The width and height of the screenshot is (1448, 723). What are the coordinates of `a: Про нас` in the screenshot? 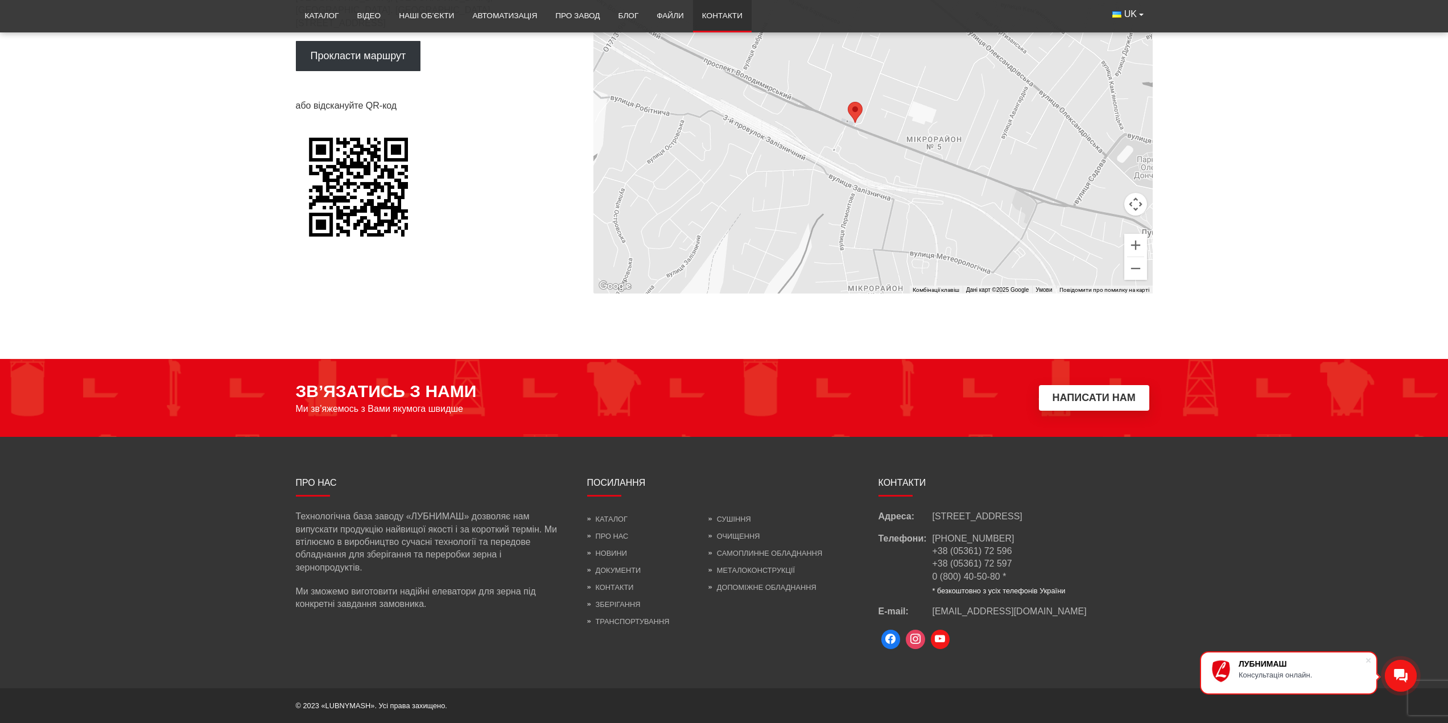 It's located at (608, 536).